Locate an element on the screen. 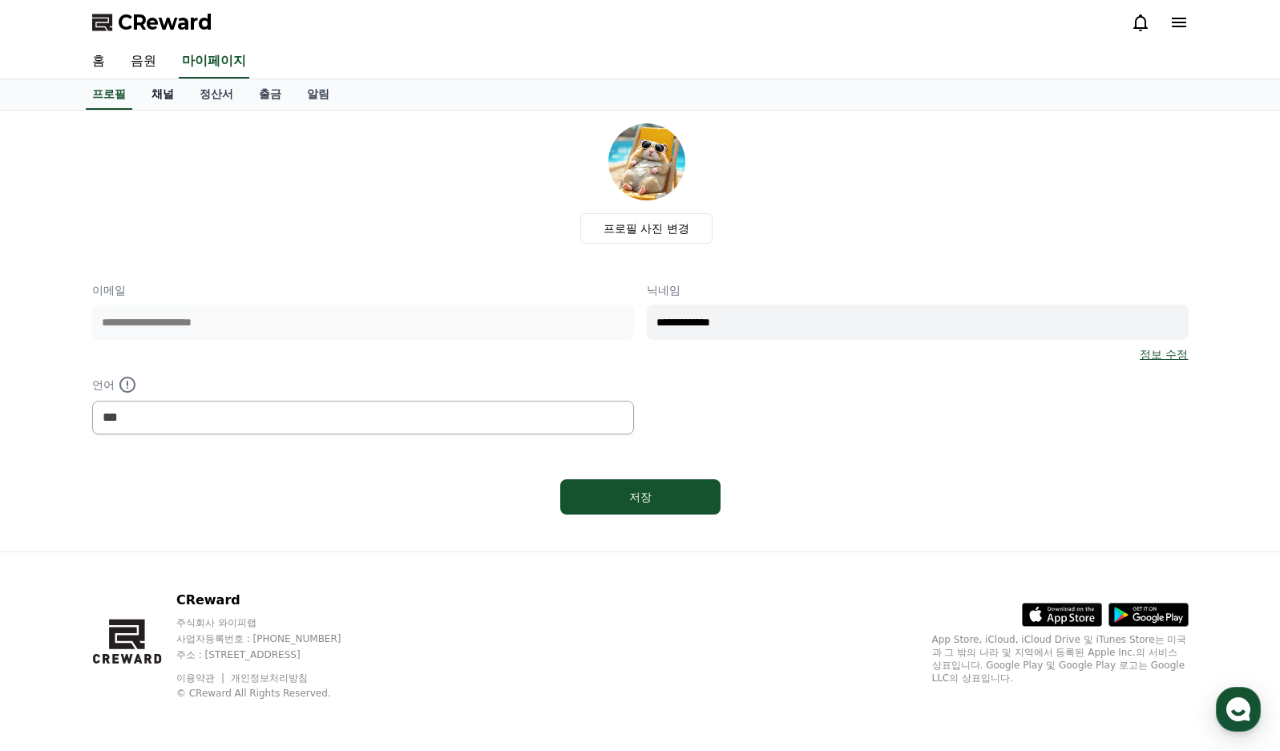 Image resolution: width=1280 pixels, height=751 pixels. p: 언어 is located at coordinates (363, 385).